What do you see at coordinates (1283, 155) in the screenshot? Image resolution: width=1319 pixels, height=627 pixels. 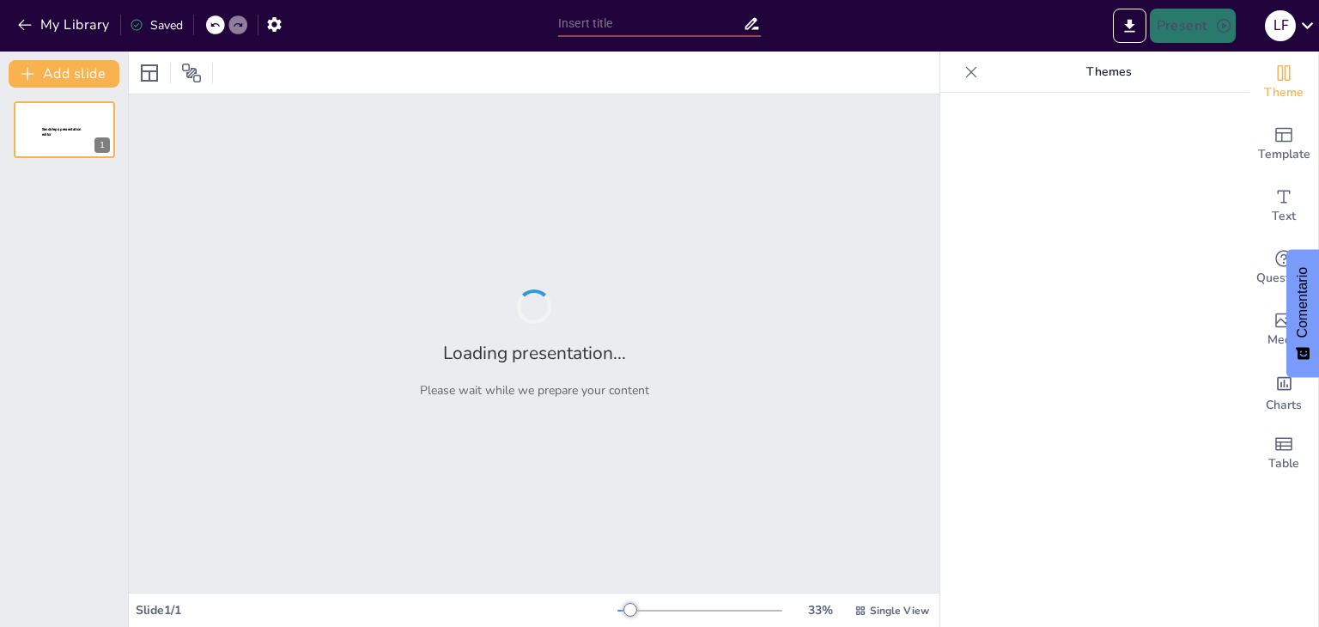 I see `span: Template` at bounding box center [1283, 155].